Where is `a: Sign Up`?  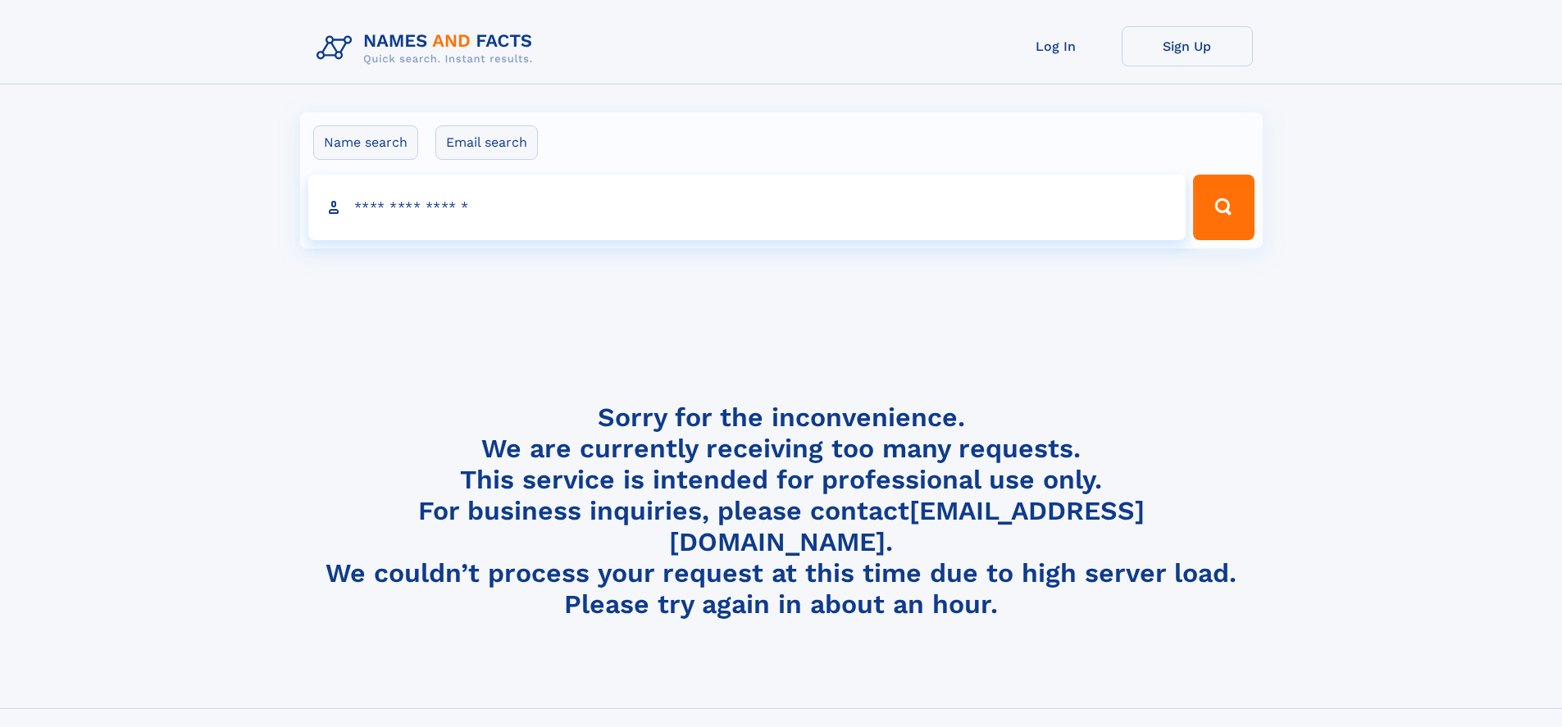
a: Sign Up is located at coordinates (1187, 46).